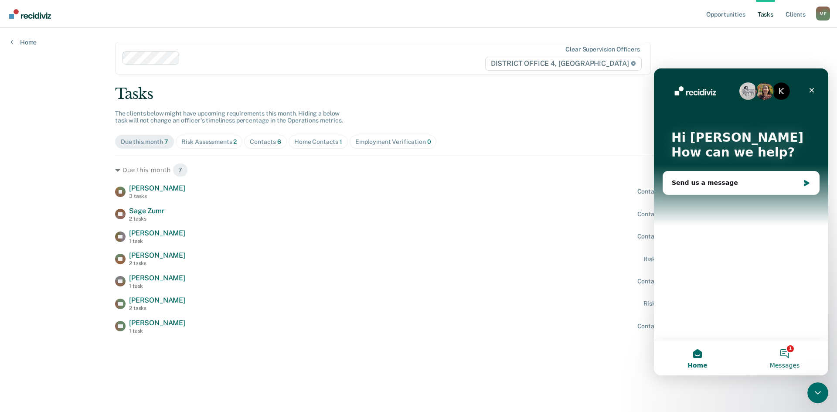 Image resolution: width=837 pixels, height=412 pixels. What do you see at coordinates (393, 142) in the screenshot?
I see `div: Employment Verification` at bounding box center [393, 142].